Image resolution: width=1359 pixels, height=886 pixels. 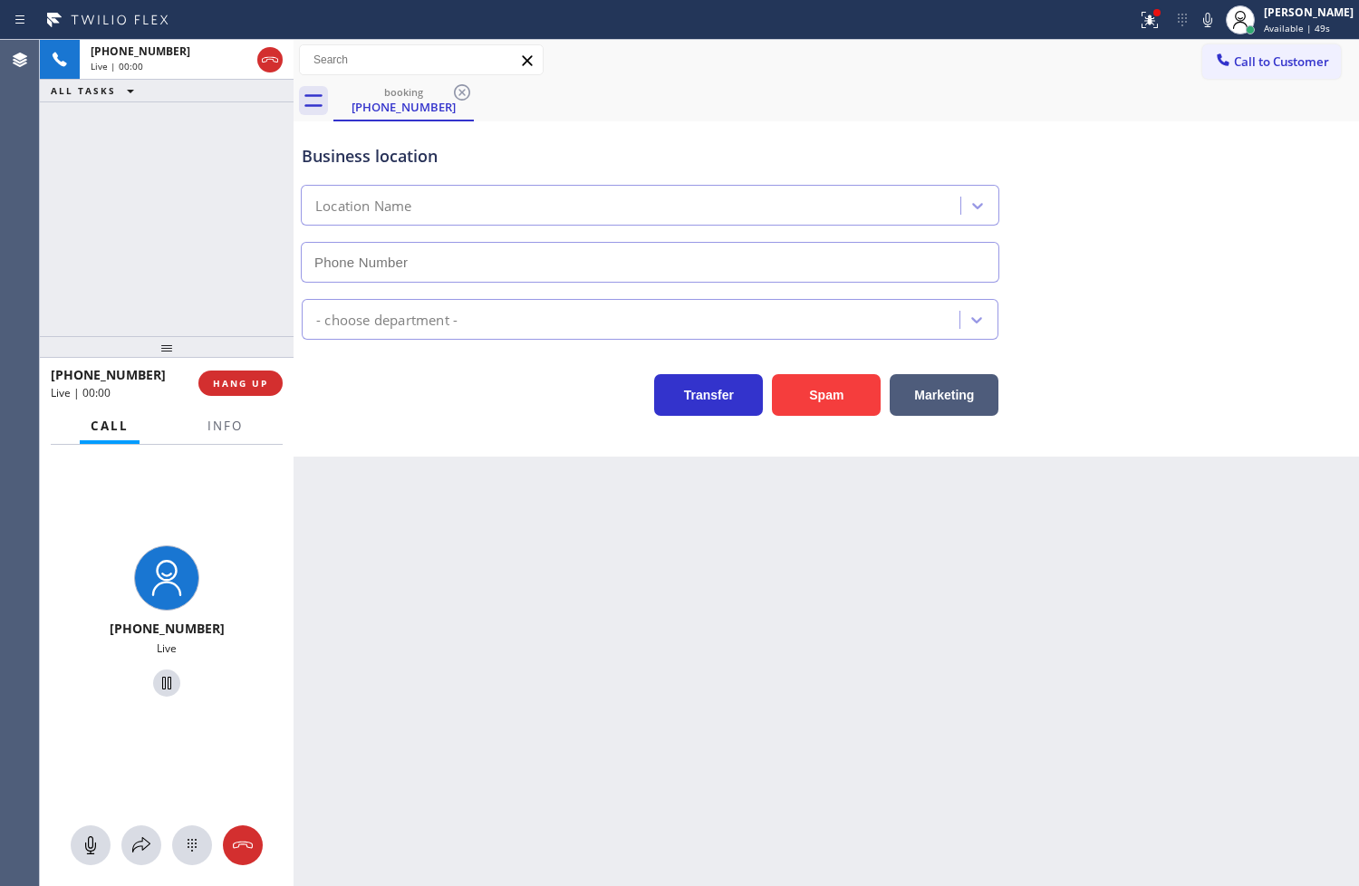 What do you see at coordinates (363, 206) in the screenshot?
I see `div: Location Name` at bounding box center [363, 206].